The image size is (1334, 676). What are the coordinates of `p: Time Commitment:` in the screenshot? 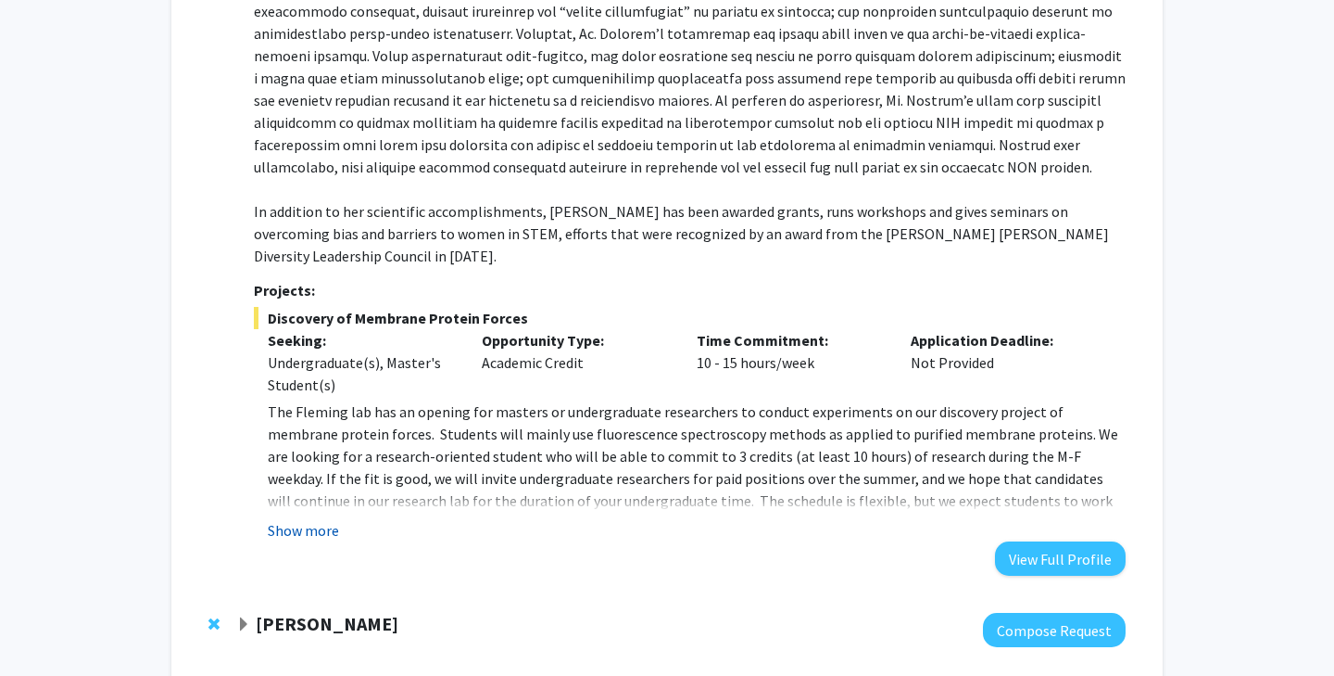 It's located at (790, 340).